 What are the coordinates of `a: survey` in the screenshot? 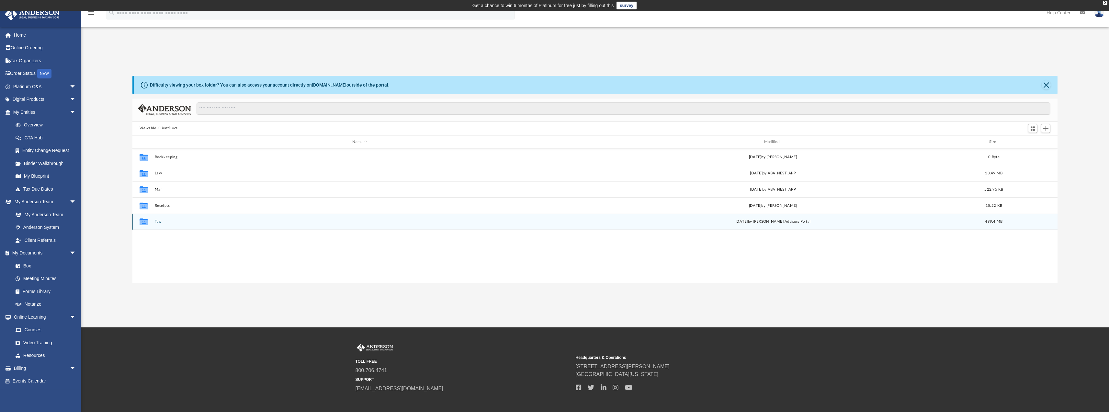 It's located at (627, 6).